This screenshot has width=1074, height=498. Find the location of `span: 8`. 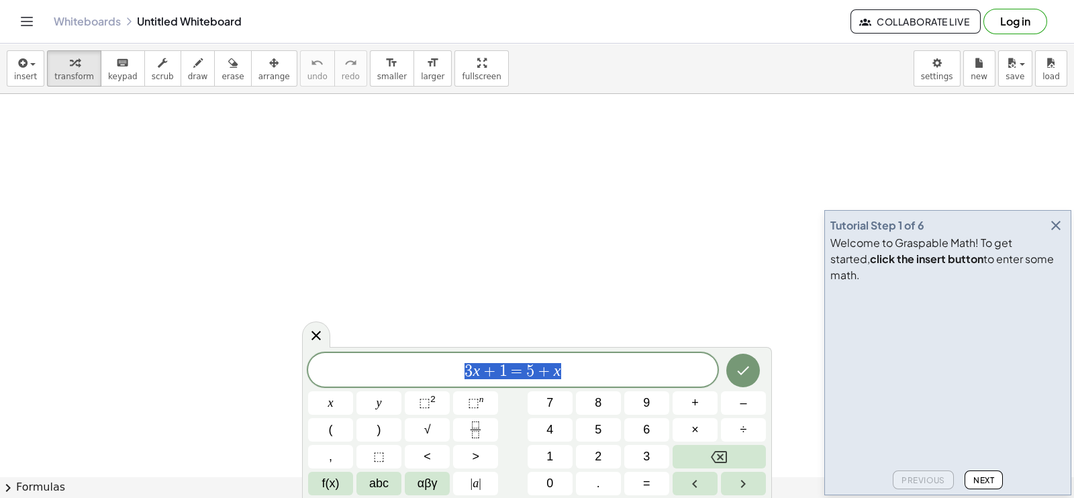

span: 8 is located at coordinates (598, 403).